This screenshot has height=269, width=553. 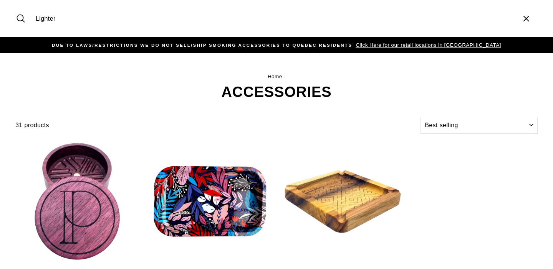 I want to click on span: DUE TO LAWS/restrictions WE DO NOT SELL/SHIP SMOKING ACCESSORIES to qUEBEC RESIDENTS, so click(x=202, y=45).